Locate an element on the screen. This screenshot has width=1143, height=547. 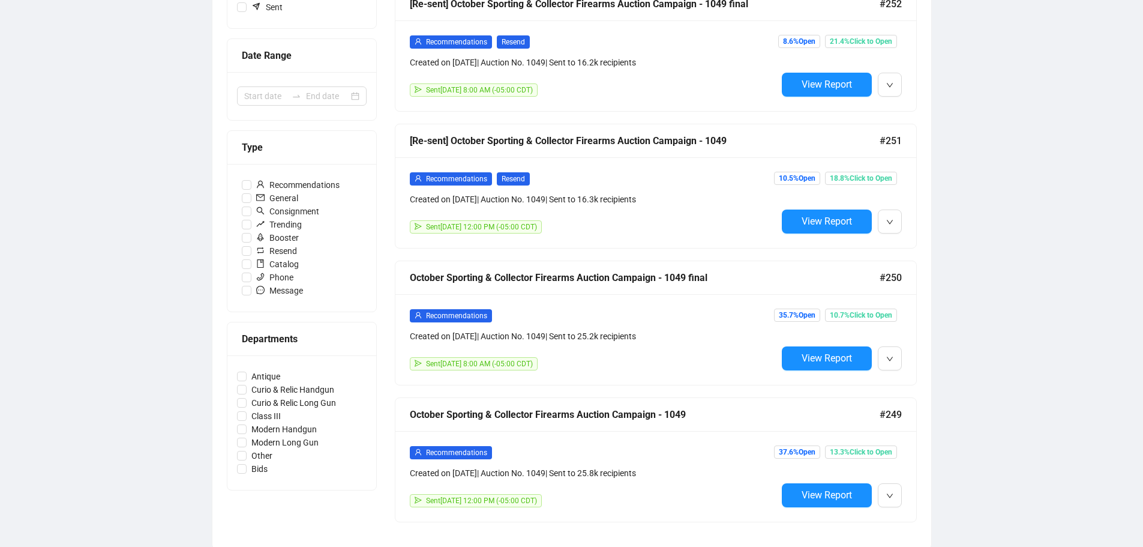
span: 35.7% Open is located at coordinates (797, 315).